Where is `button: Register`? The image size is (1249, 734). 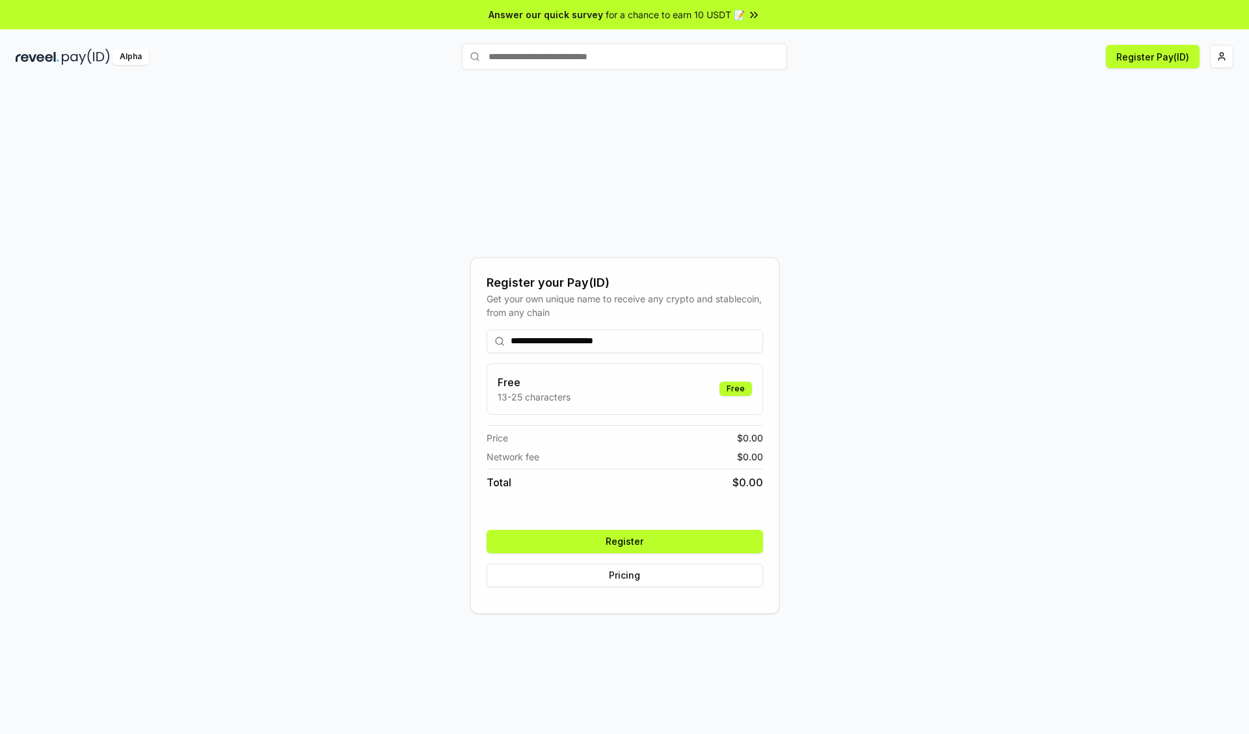 button: Register is located at coordinates (624, 542).